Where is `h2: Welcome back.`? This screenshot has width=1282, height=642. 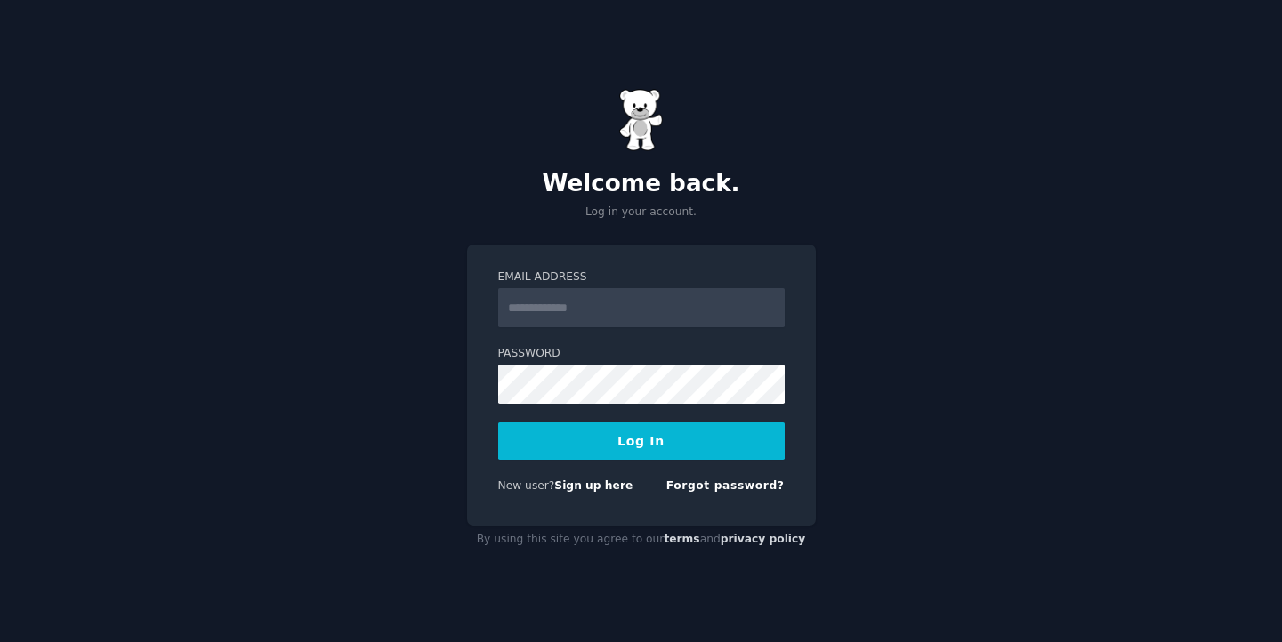
h2: Welcome back. is located at coordinates (641, 184).